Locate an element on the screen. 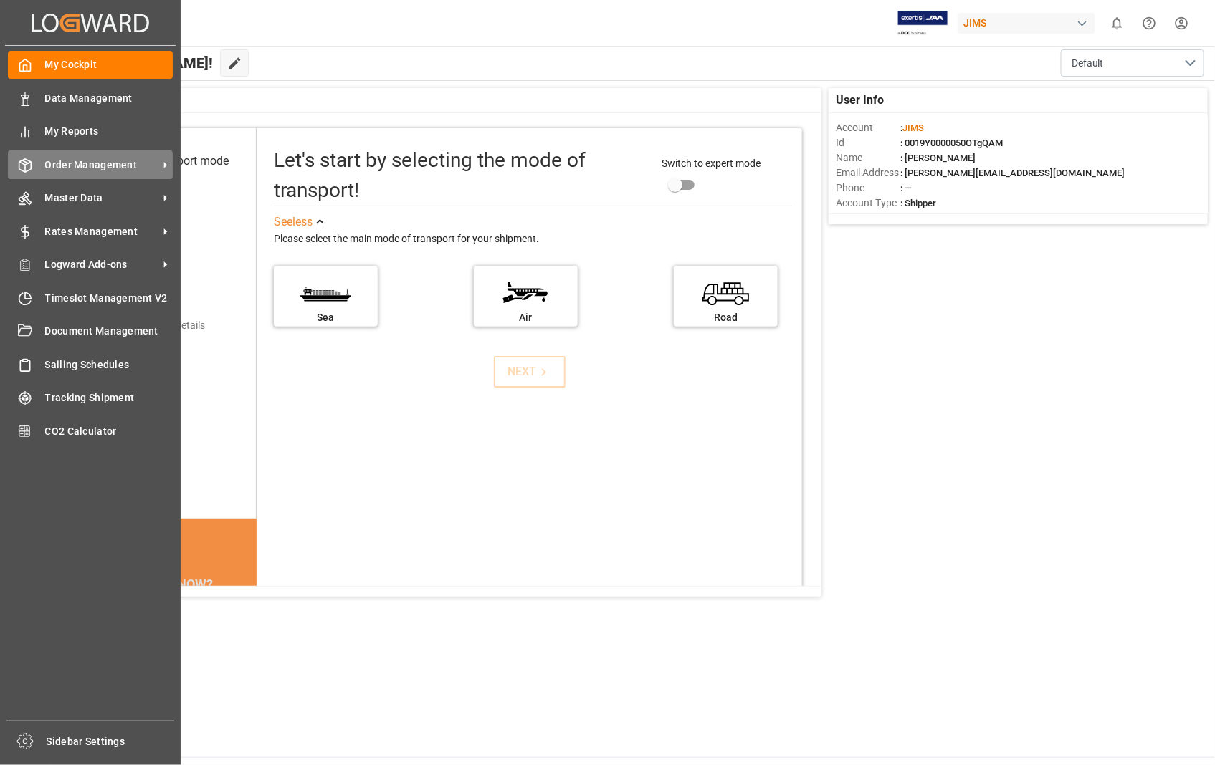 This screenshot has width=1215, height=765. div: Add shipping details is located at coordinates (160, 325).